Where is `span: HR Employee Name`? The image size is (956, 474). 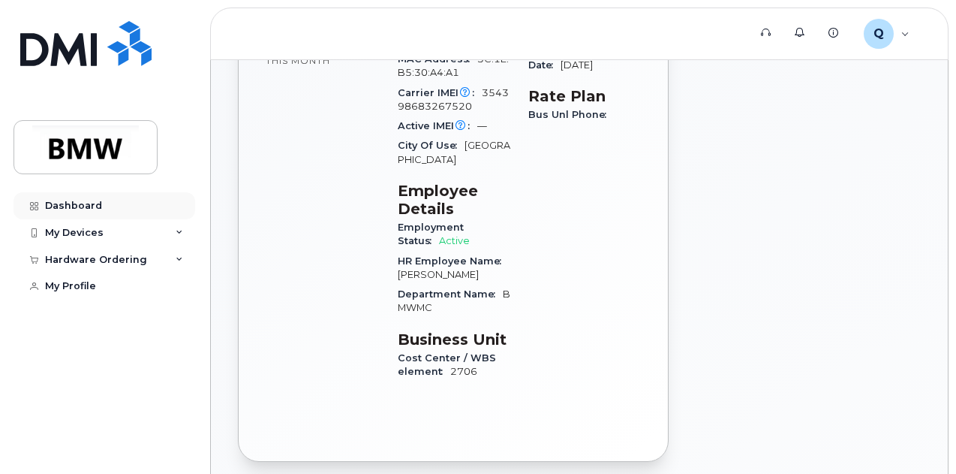
span: HR Employee Name is located at coordinates (453, 260).